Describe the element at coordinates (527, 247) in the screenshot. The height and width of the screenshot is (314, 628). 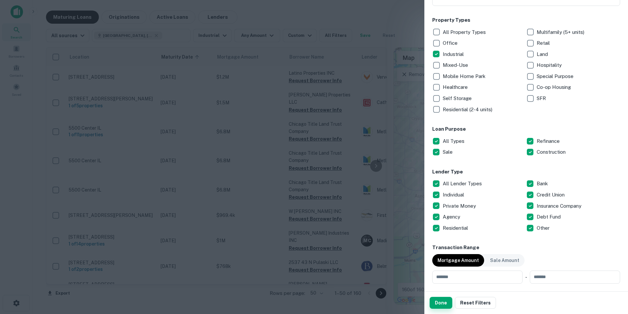
I see `h6: Transaction Range` at that location.